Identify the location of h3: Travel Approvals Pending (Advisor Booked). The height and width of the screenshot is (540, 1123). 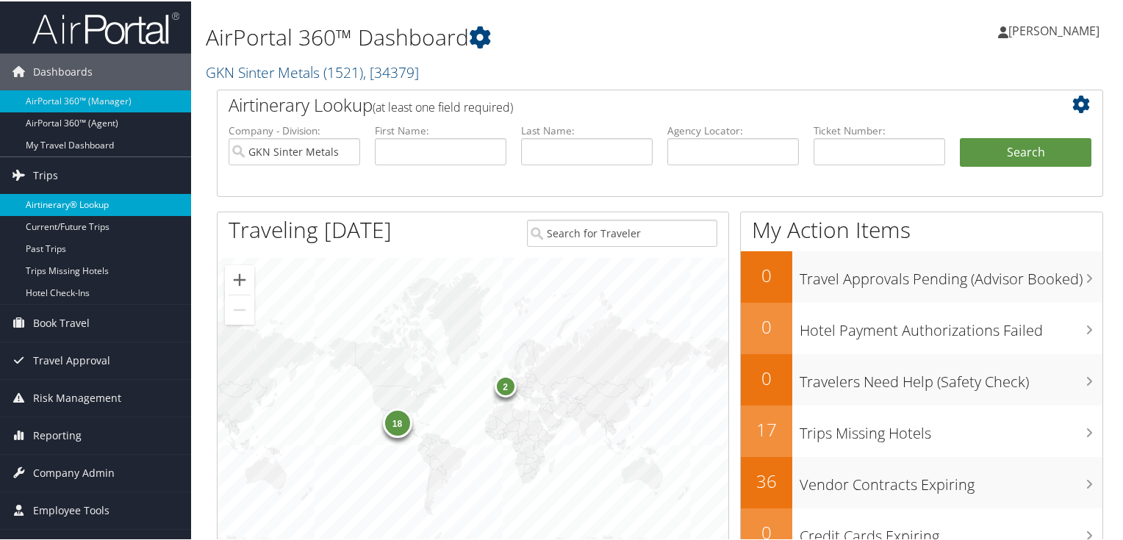
(951, 274).